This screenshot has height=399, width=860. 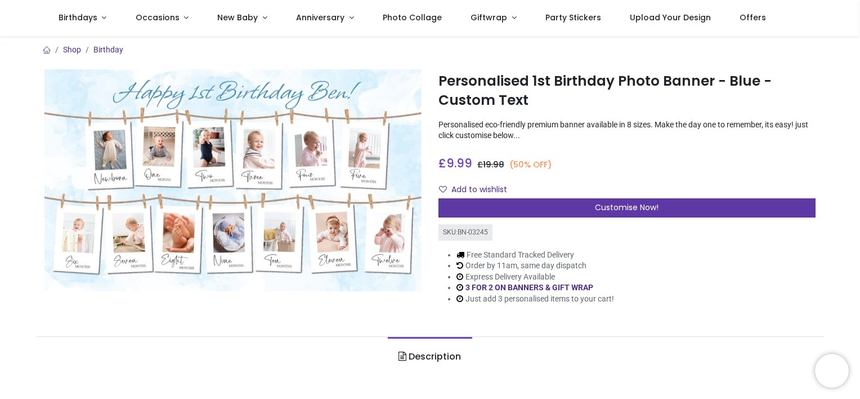 I want to click on a: Shop, so click(x=72, y=50).